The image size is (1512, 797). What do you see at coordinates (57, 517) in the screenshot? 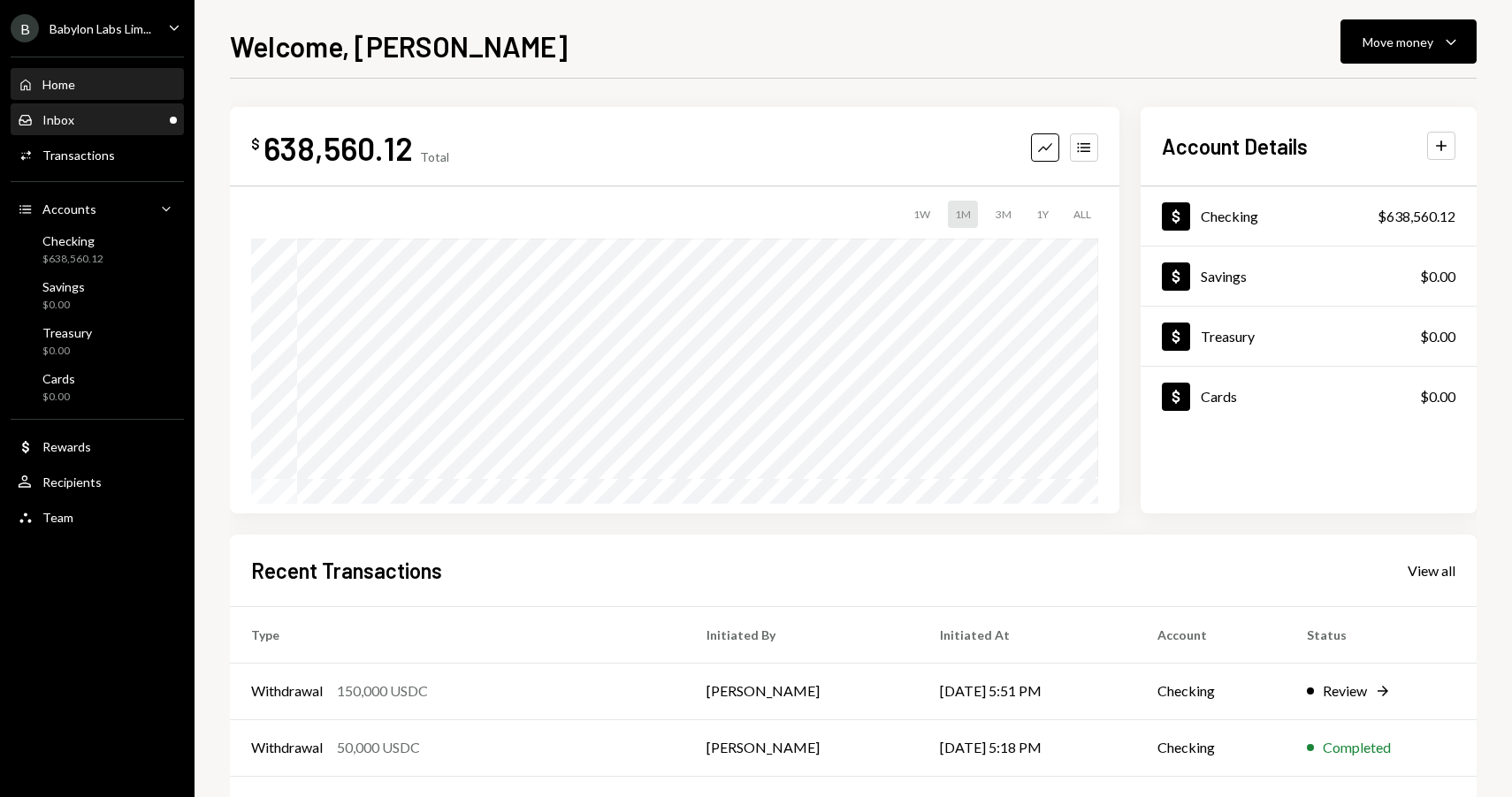
I see `div: Team` at bounding box center [57, 517].